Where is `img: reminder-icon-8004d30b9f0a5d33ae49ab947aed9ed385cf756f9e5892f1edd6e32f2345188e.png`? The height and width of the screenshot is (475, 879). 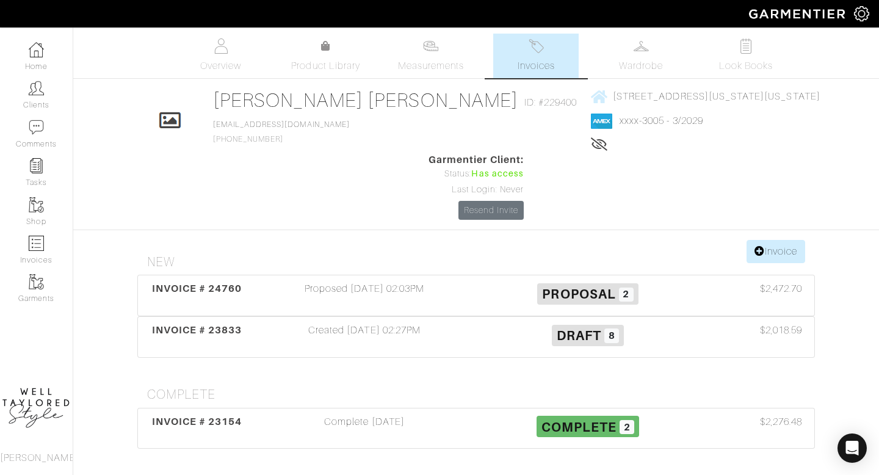 img: reminder-icon-8004d30b9f0a5d33ae49ab947aed9ed385cf756f9e5892f1edd6e32f2345188e.png is located at coordinates (36, 165).